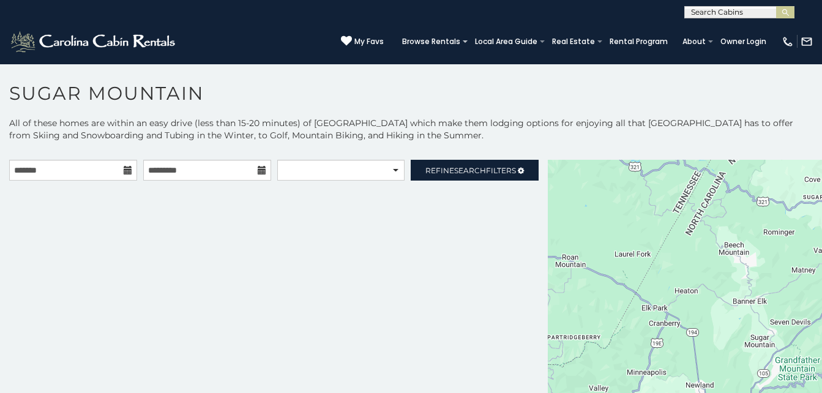  What do you see at coordinates (694, 42) in the screenshot?
I see `a: About` at bounding box center [694, 42].